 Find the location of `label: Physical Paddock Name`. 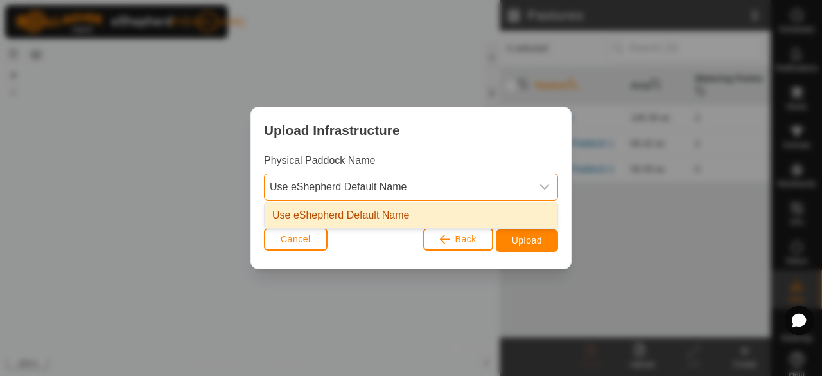

label: Physical Paddock Name is located at coordinates (319, 161).